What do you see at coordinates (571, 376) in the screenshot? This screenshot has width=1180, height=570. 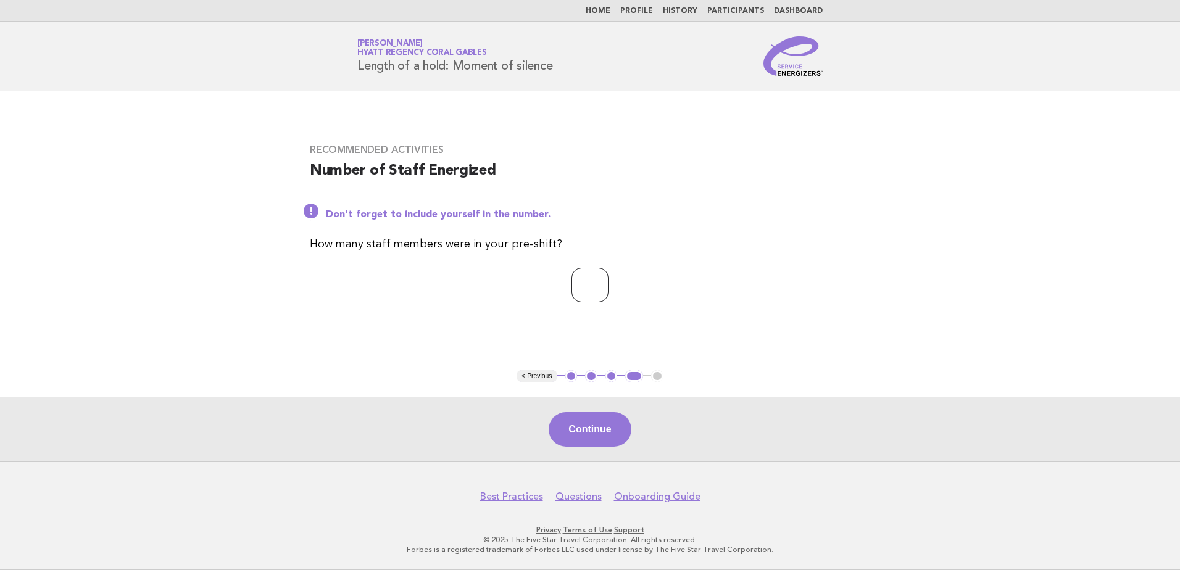 I see `button: 1` at bounding box center [571, 376].